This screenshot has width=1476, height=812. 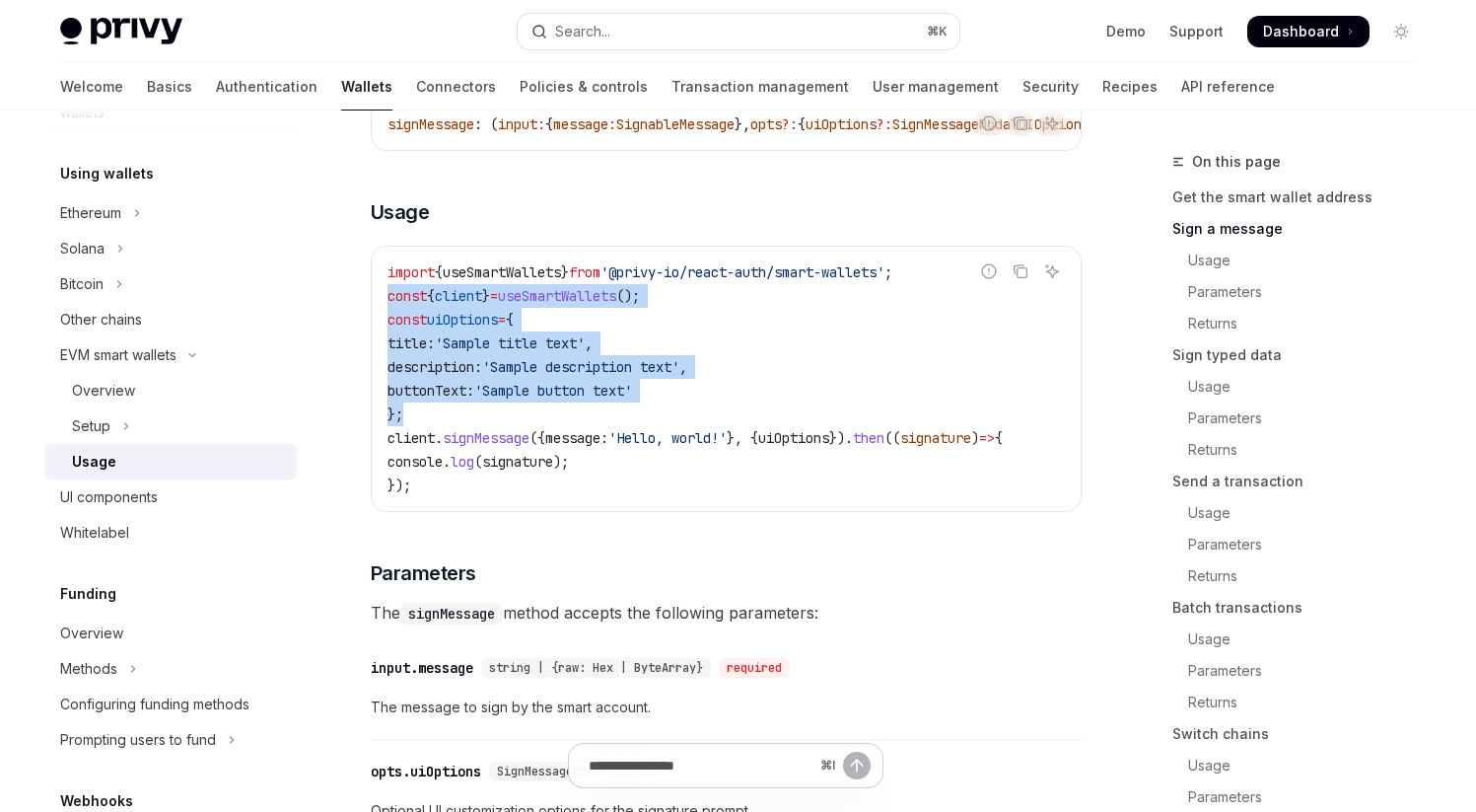 What do you see at coordinates (401, 212) in the screenshot?
I see `span: Usage` at bounding box center [401, 212].